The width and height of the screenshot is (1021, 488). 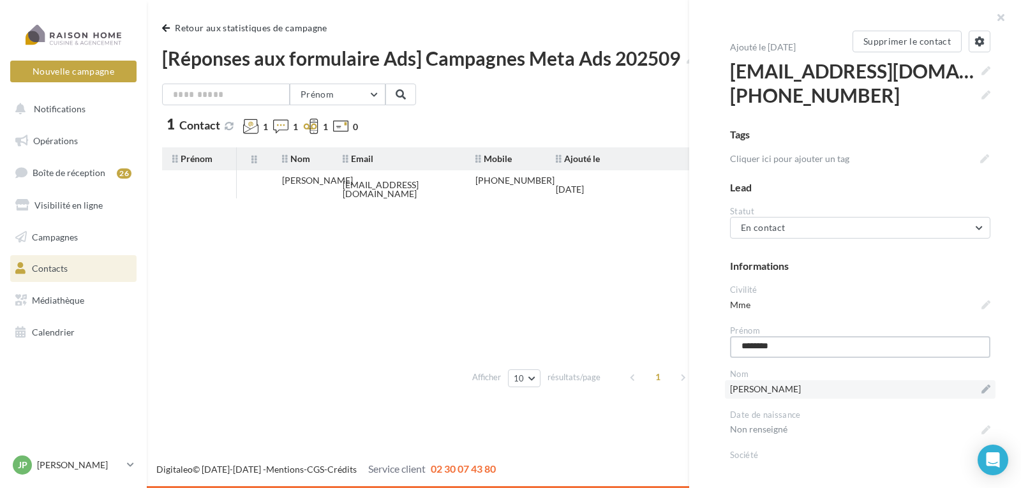 What do you see at coordinates (486, 377) in the screenshot?
I see `span: Afficher` at bounding box center [486, 377].